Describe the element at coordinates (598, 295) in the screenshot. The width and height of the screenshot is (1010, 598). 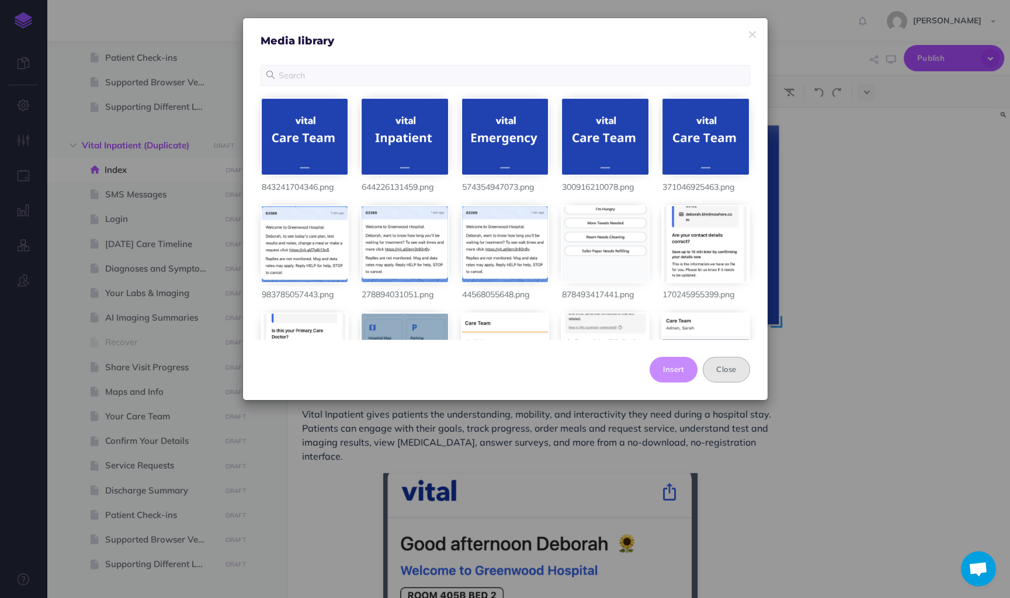
I see `span: 878493417441.png` at that location.